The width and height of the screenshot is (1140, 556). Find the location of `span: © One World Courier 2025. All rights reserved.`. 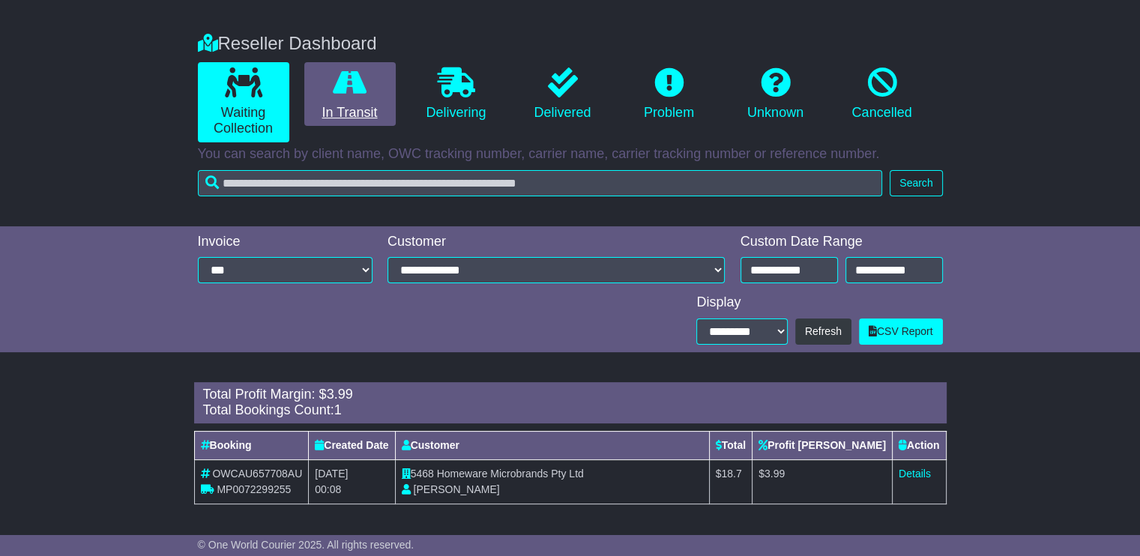

span: © One World Courier 2025. All rights reserved. is located at coordinates (306, 545).